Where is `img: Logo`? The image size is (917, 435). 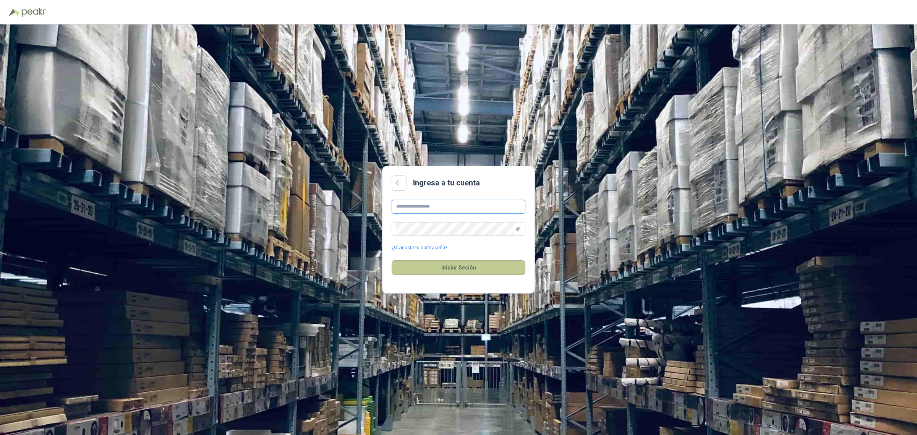
img: Logo is located at coordinates (15, 12).